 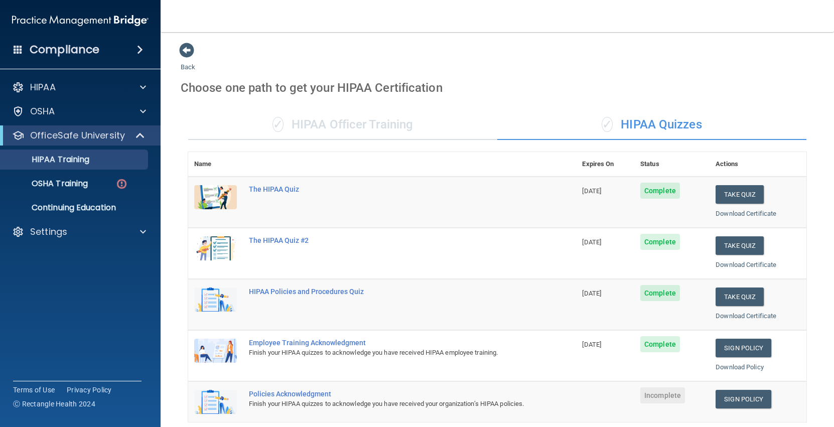 I want to click on div: HIPAA Quizzes, so click(x=652, y=125).